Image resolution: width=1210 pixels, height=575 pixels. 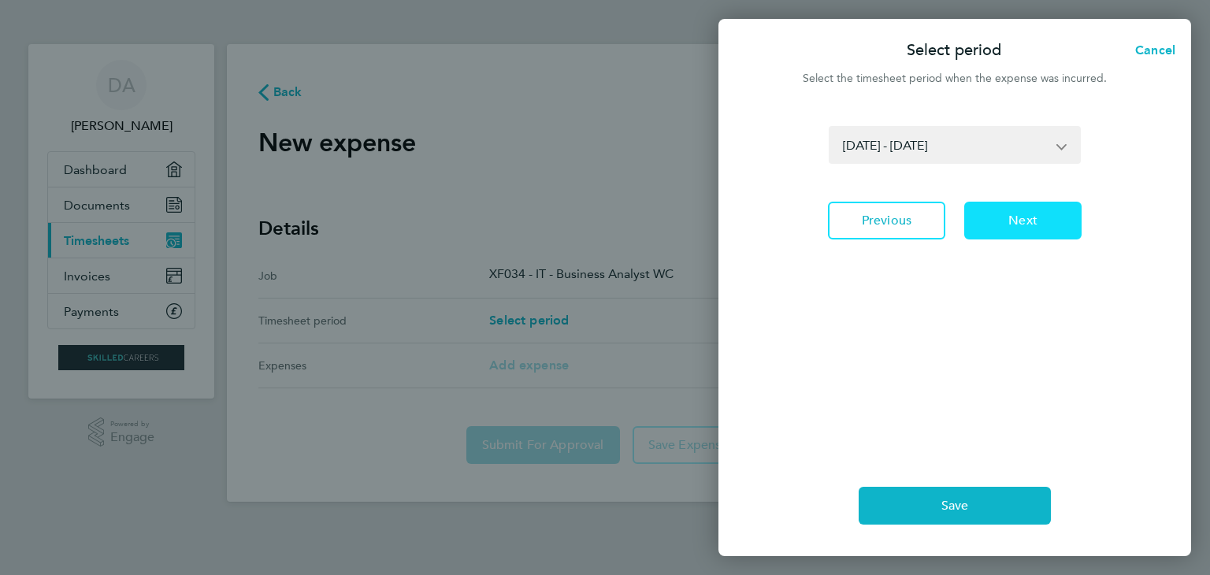 I want to click on span: Previous, so click(x=886, y=221).